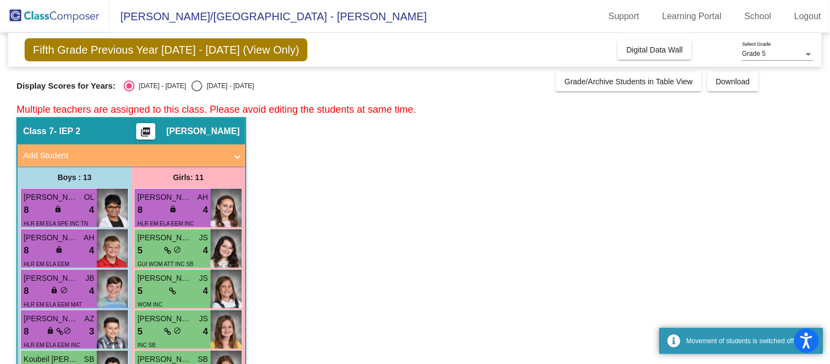  What do you see at coordinates (53, 304) in the screenshot?
I see `span: HLR EM ELA EEM MAT` at bounding box center [53, 304].